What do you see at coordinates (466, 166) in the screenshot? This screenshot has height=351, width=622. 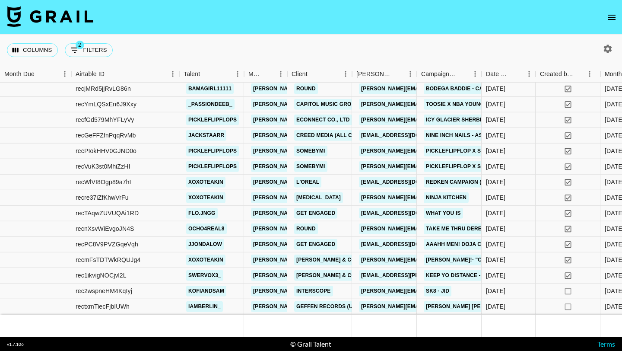 I see `a: Pickleflipflop x Somebymi` at bounding box center [466, 166].